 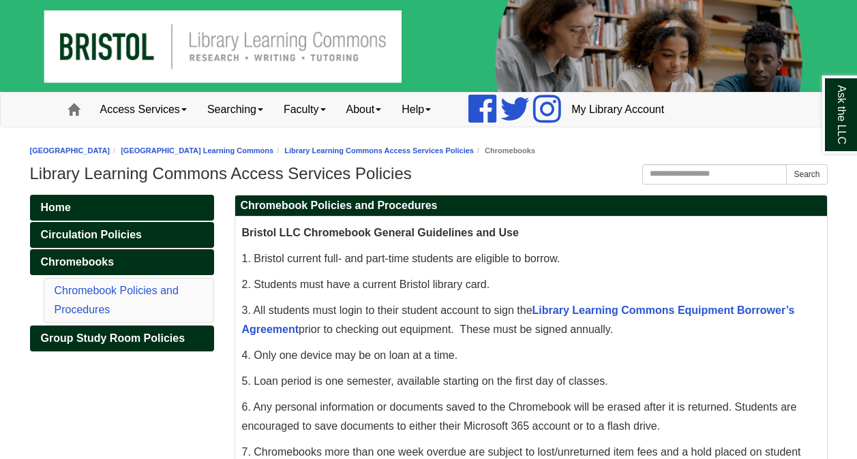 What do you see at coordinates (518, 320) in the screenshot?
I see `span: 3. All students must login to their student account to sign the prior to checking out equipment. ...` at bounding box center [518, 320].